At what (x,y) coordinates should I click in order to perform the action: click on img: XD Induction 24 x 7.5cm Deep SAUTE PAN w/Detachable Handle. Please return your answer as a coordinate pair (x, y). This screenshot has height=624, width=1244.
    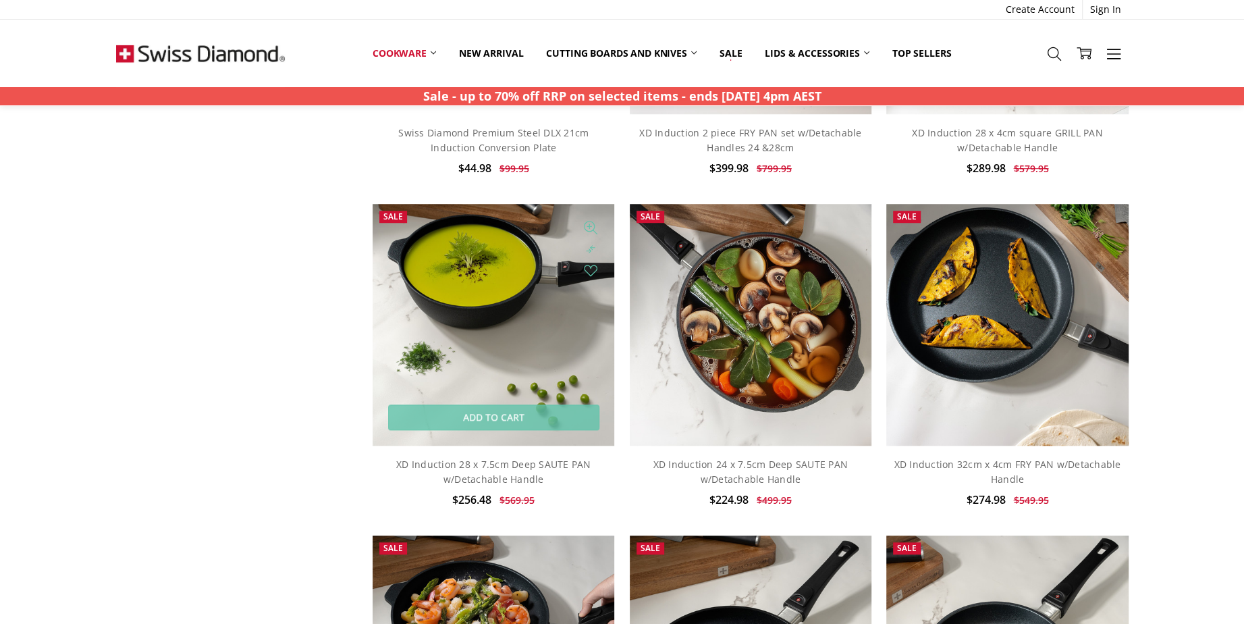
    Looking at the image, I should click on (751, 325).